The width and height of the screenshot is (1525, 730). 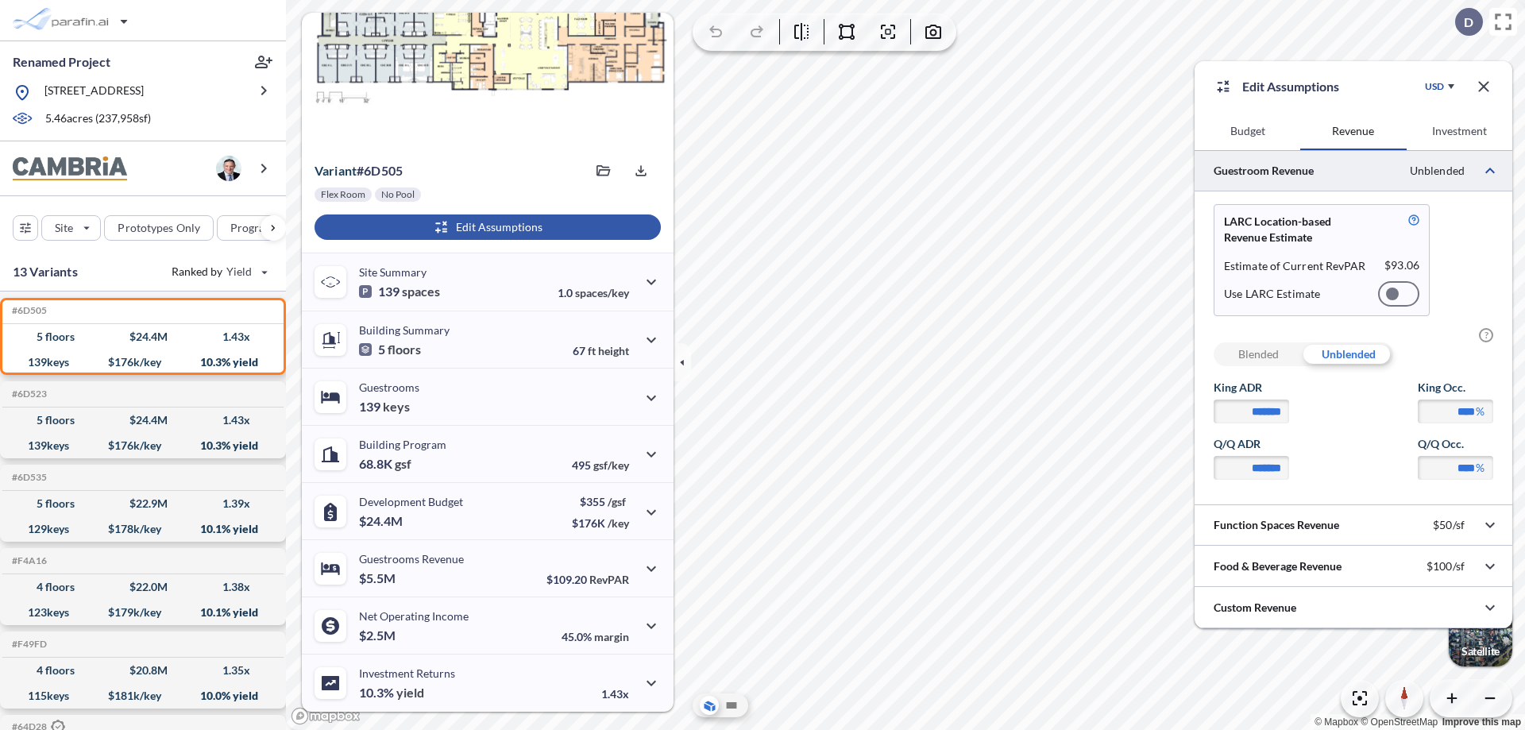 What do you see at coordinates (1469, 22) in the screenshot?
I see `p: D` at bounding box center [1469, 22].